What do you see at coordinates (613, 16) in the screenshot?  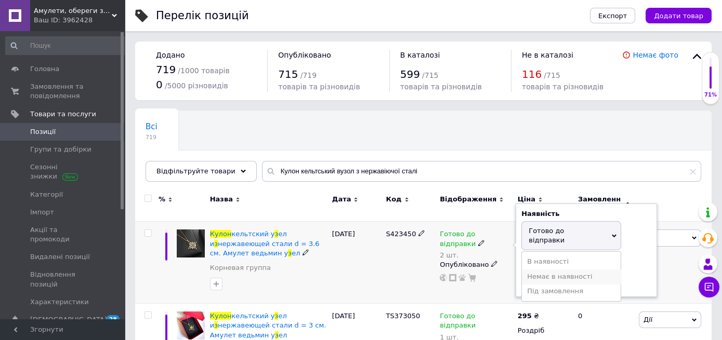 I see `span: Експорт` at bounding box center [613, 16].